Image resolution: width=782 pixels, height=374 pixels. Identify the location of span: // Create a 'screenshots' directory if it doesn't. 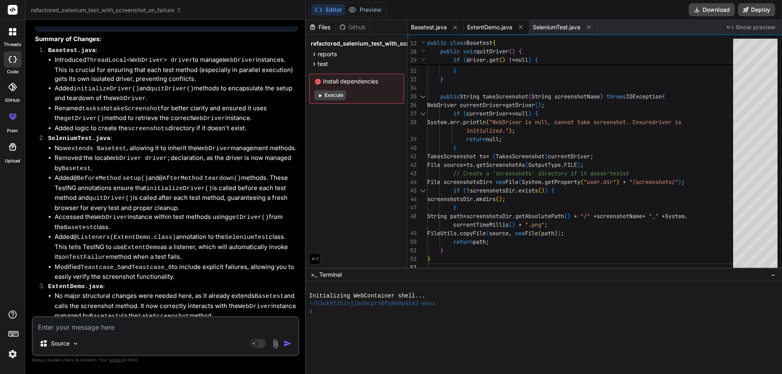
(533, 174).